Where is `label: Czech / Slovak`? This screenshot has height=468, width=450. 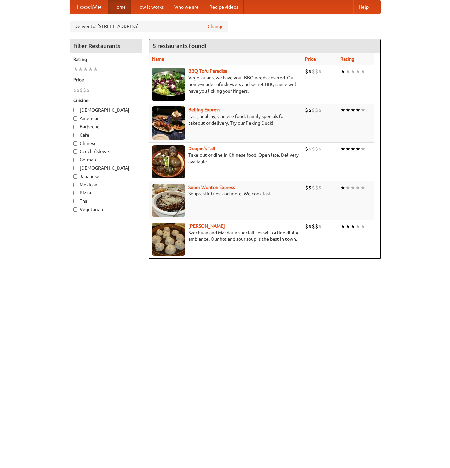 label: Czech / Slovak is located at coordinates (106, 152).